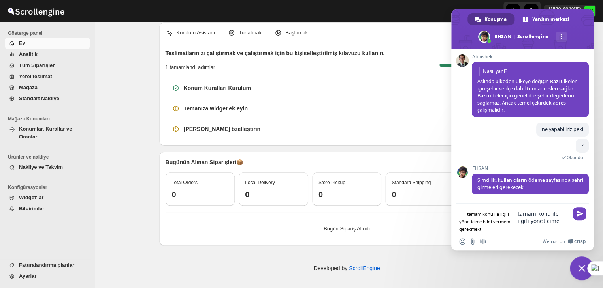  What do you see at coordinates (49, 119) in the screenshot?
I see `span: Mağaza Konumları` at bounding box center [49, 119].